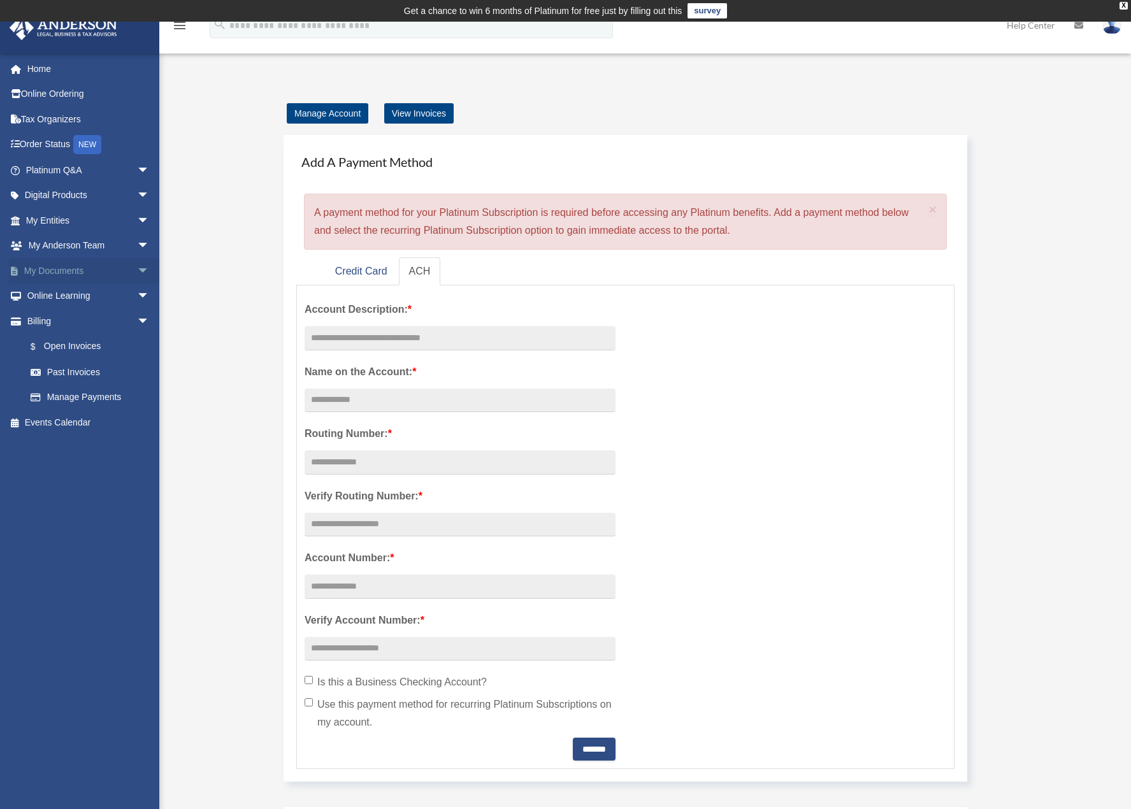 Image resolution: width=1131 pixels, height=809 pixels. I want to click on div: close, so click(1123, 6).